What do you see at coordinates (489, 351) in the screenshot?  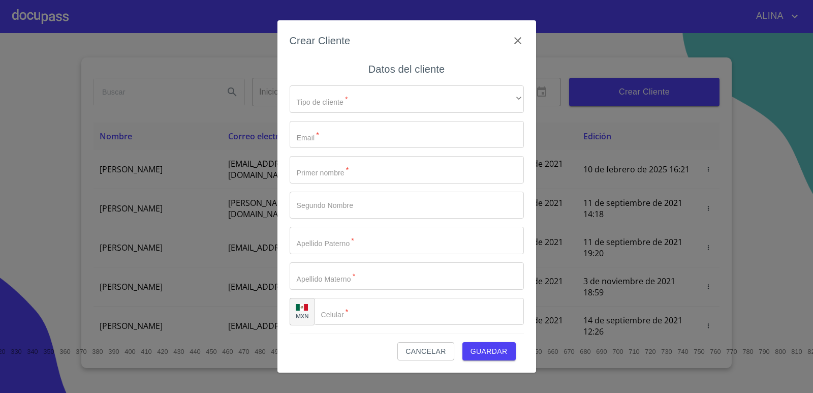 I see `button: Guardar` at bounding box center [489, 351].